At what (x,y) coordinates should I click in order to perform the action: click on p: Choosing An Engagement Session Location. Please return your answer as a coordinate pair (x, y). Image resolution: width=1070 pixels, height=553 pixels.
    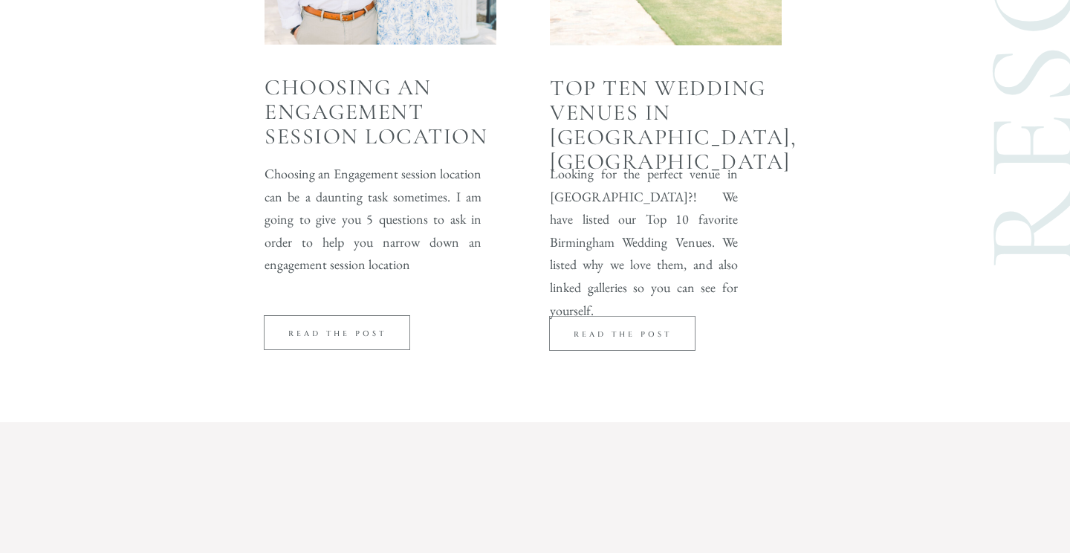
    Looking at the image, I should click on (381, 108).